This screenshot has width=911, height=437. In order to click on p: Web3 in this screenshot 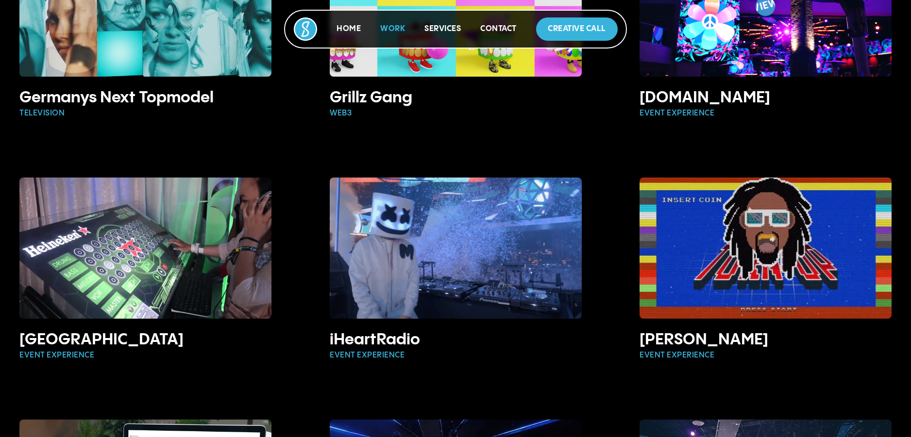, I will do `click(455, 114)`.